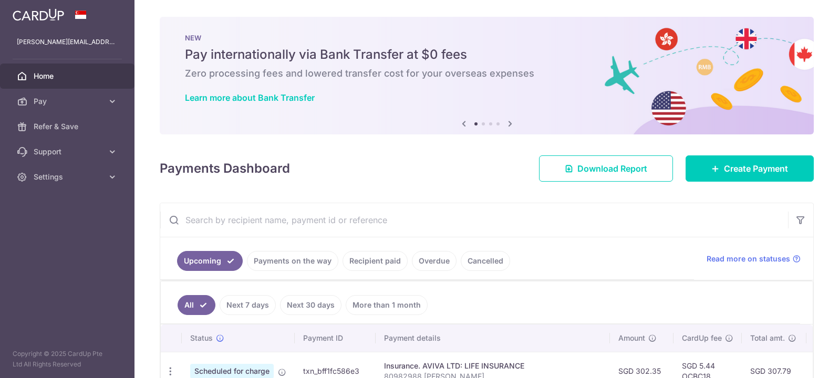 Image resolution: width=839 pixels, height=378 pixels. What do you see at coordinates (612, 169) in the screenshot?
I see `span: Download Report` at bounding box center [612, 169].